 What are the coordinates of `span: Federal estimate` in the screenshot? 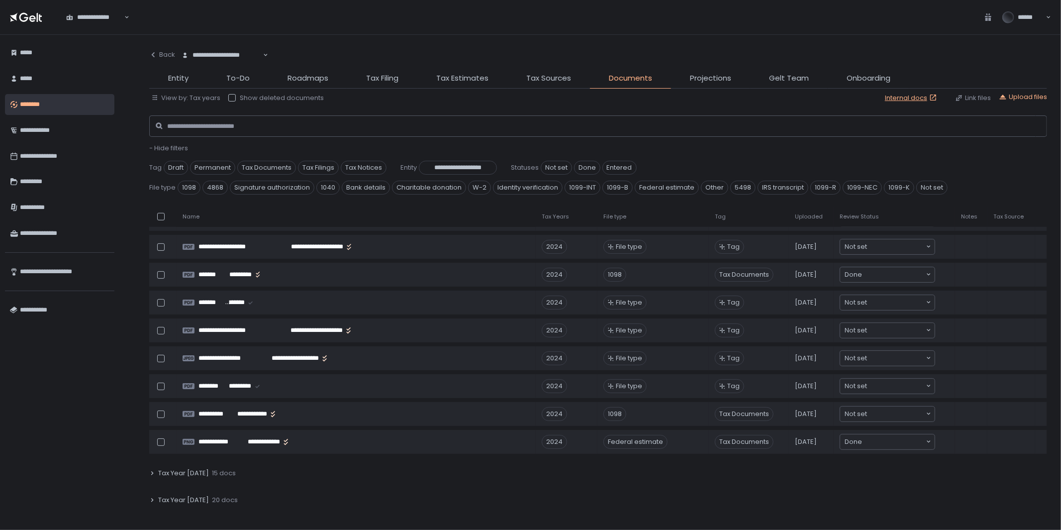 It's located at (667, 188).